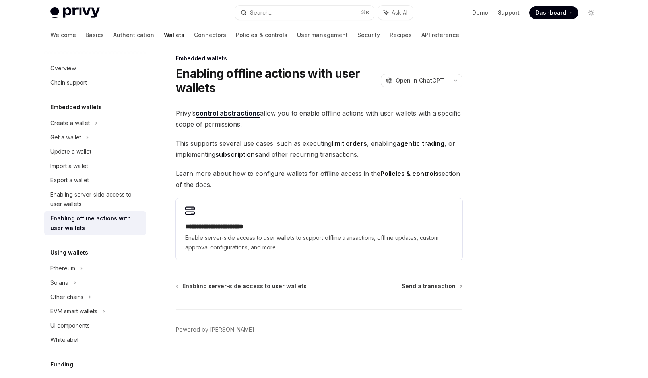  Describe the element at coordinates (95, 35) in the screenshot. I see `a: Basics` at that location.